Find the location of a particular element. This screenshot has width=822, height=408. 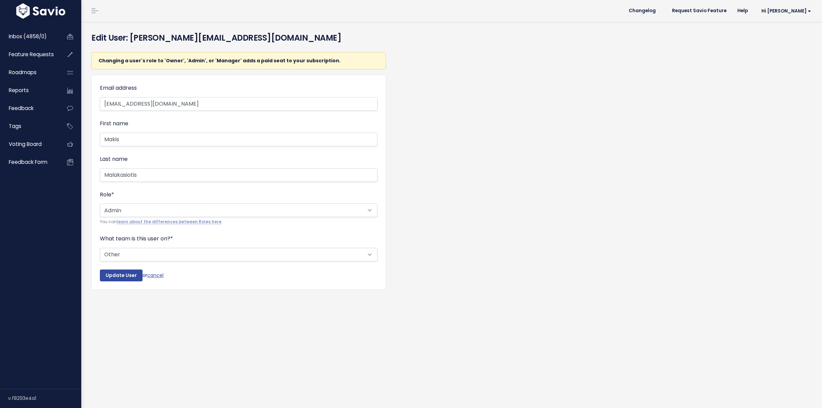

label: Role is located at coordinates (107, 195).